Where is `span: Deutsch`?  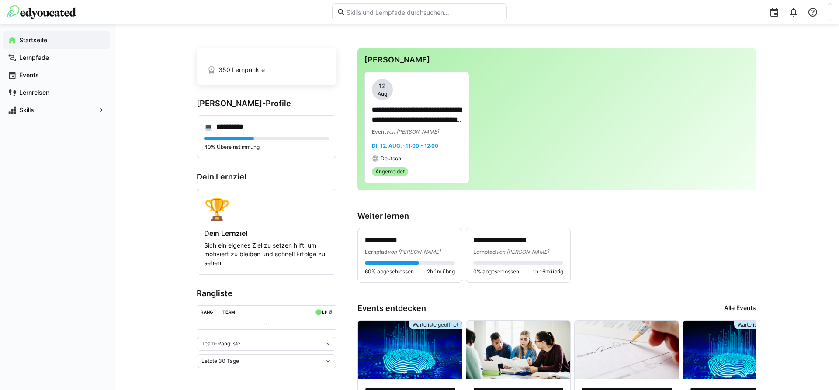
span: Deutsch is located at coordinates (391, 159).